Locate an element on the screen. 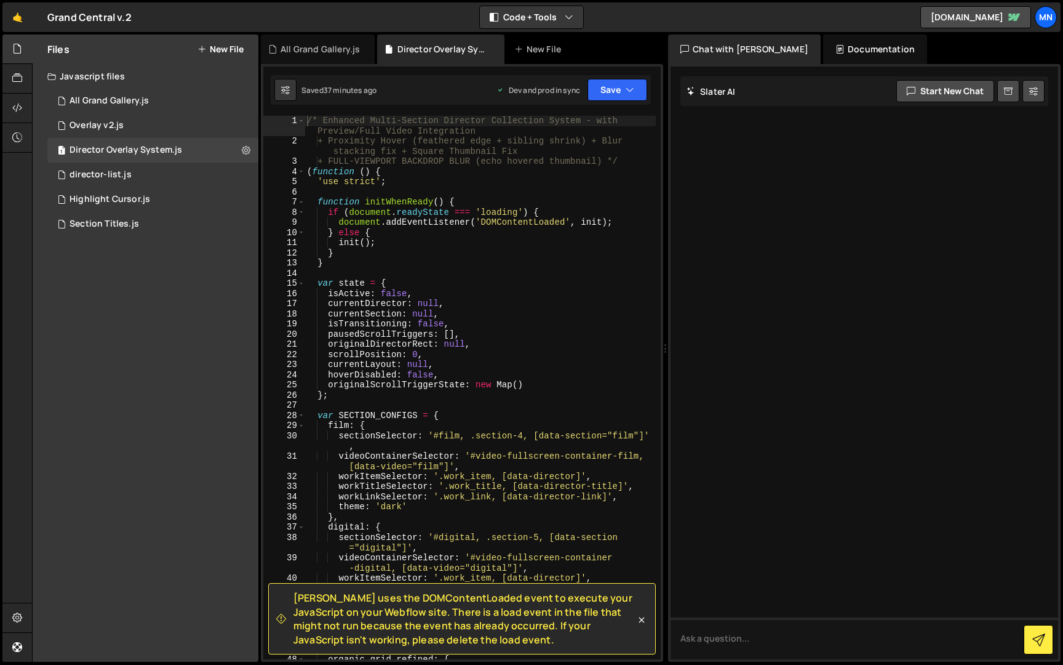 Image resolution: width=1063 pixels, height=665 pixels. div: 45 is located at coordinates (284, 628).